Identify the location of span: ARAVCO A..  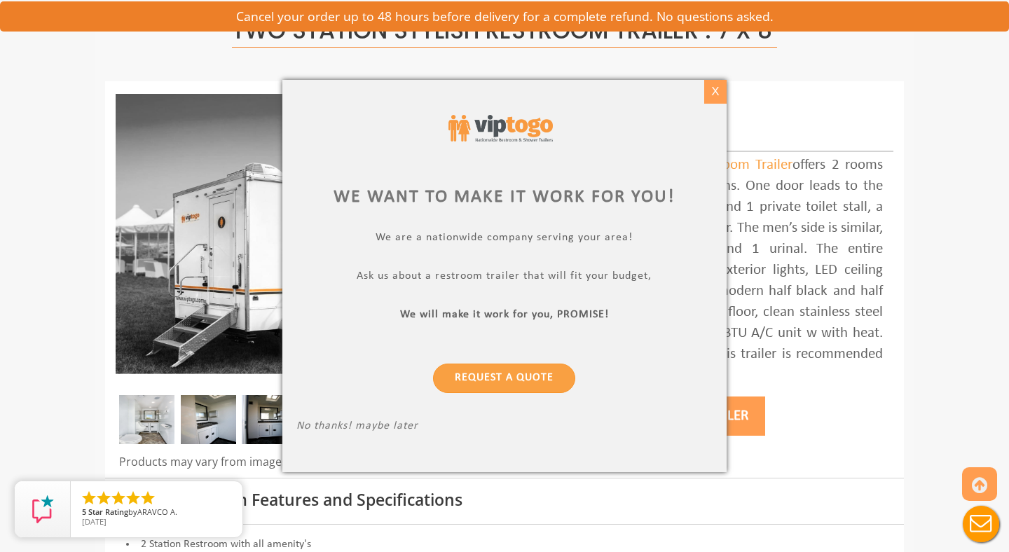
(157, 511).